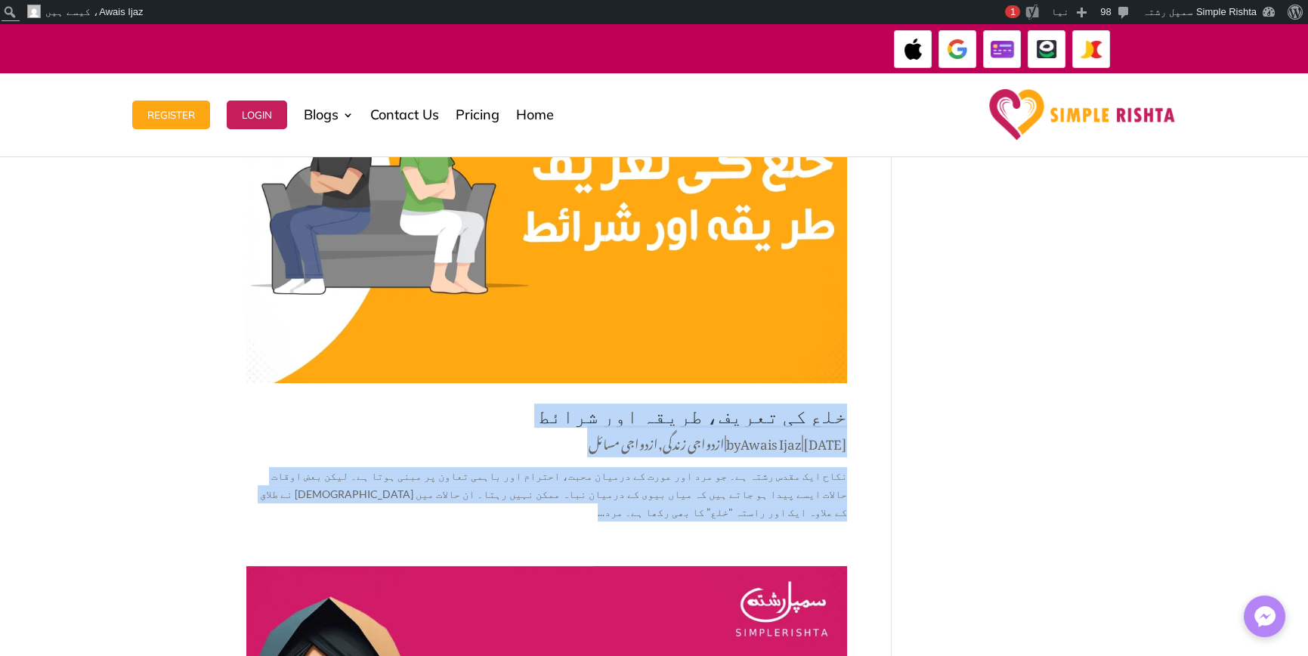  Describe the element at coordinates (171, 115) in the screenshot. I see `button: Register` at that location.